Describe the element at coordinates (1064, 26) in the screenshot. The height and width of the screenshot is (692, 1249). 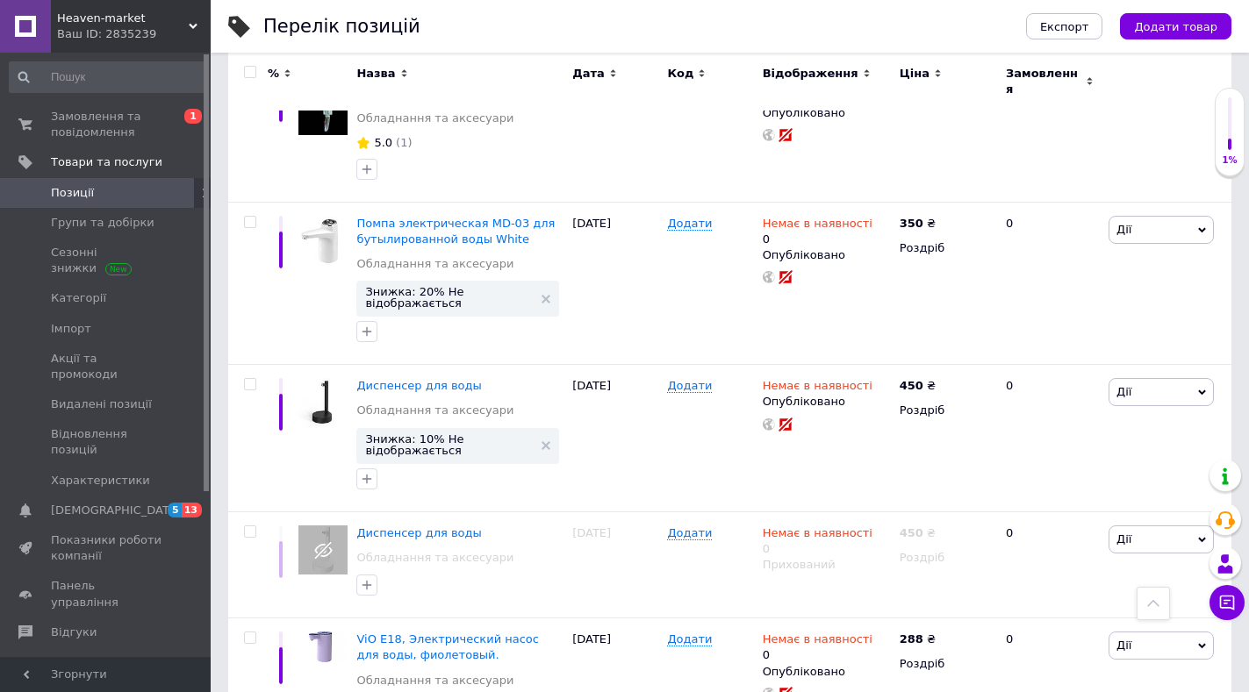
I see `span: Експорт` at that location.